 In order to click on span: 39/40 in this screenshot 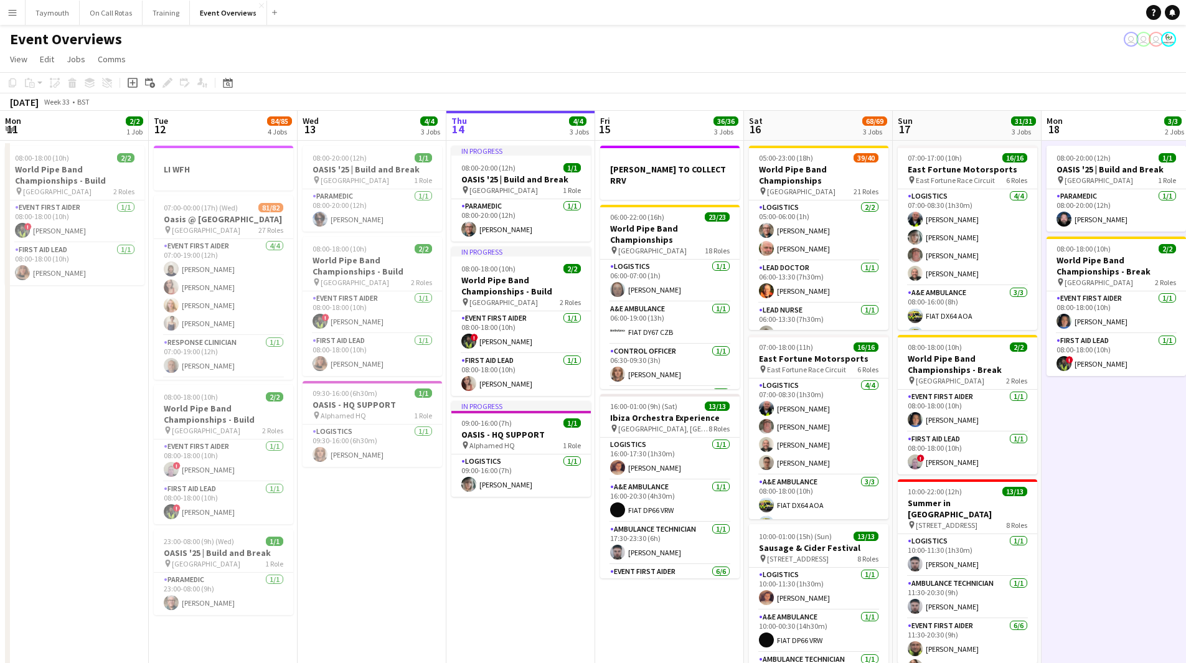, I will do `click(866, 157)`.